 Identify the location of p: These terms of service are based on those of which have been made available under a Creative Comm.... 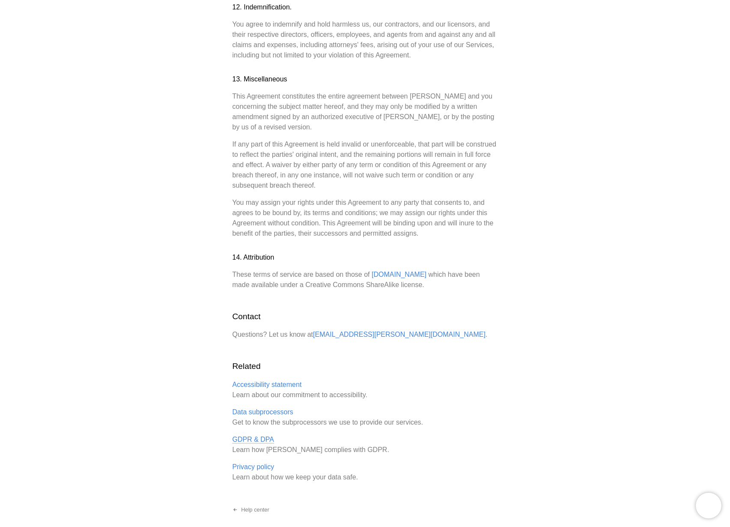
(365, 280).